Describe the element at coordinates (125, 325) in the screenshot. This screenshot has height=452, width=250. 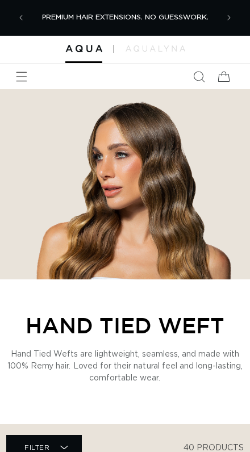
I see `h2: HAND TIED WEFT` at that location.